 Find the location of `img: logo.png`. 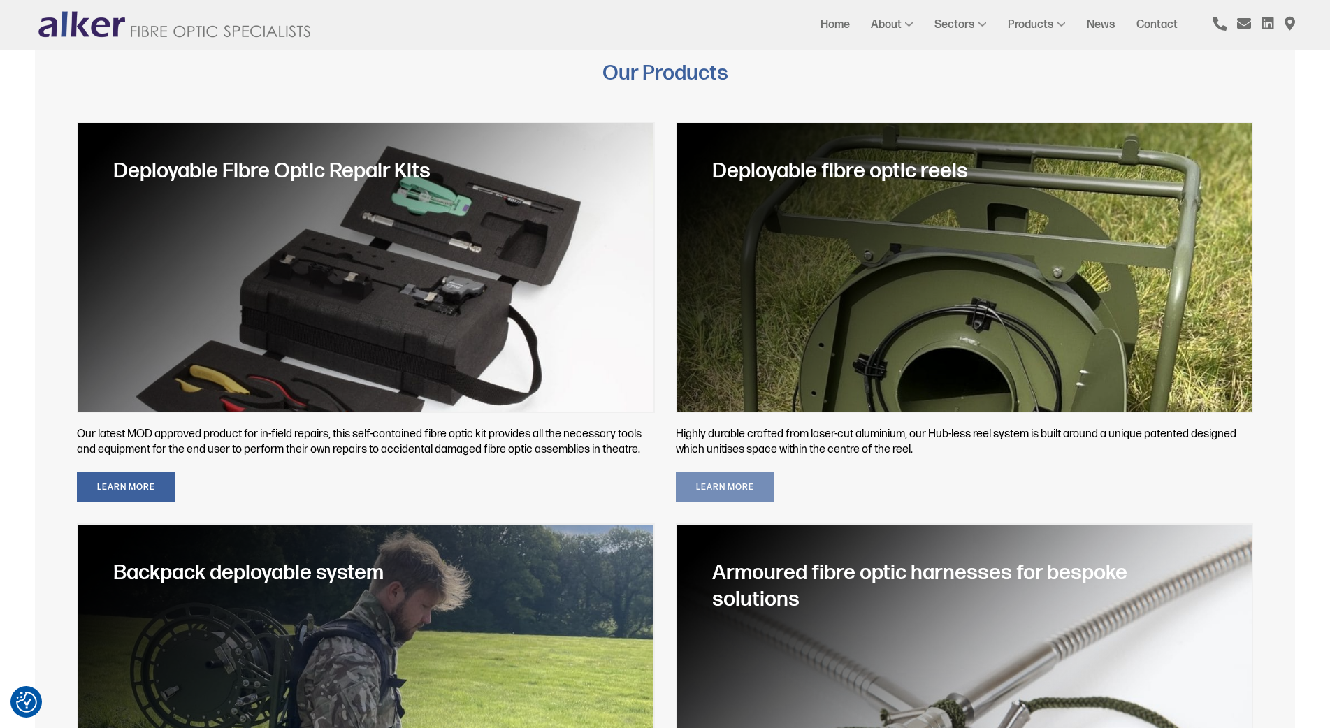

img: logo.png is located at coordinates (175, 25).